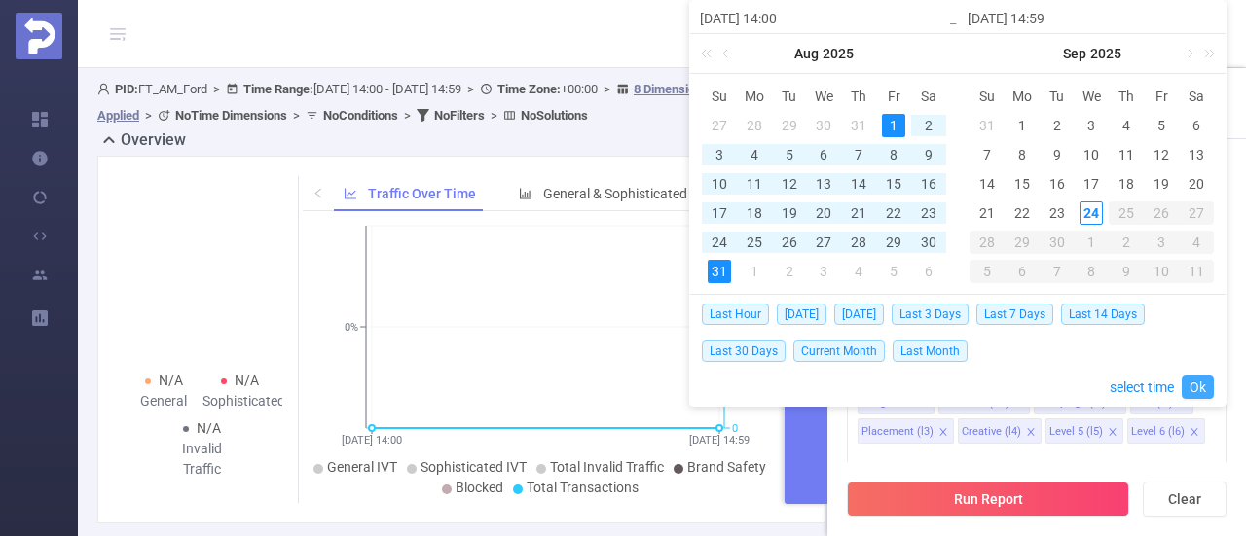 This screenshot has height=536, width=1246. What do you see at coordinates (1126, 272) in the screenshot?
I see `td: October 9, 2025` at bounding box center [1126, 272].